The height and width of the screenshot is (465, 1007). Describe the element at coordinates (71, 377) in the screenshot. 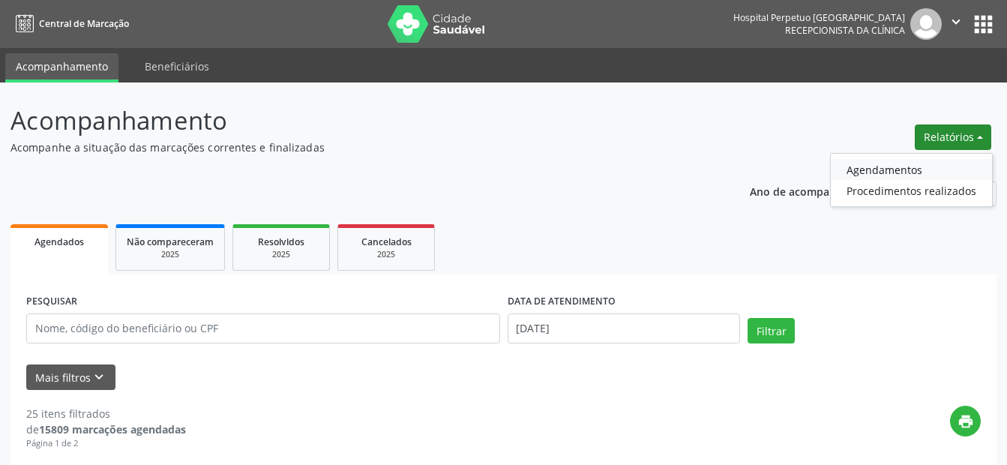

I see `button: Mais filtroskeyboard_arrow_down` at that location.